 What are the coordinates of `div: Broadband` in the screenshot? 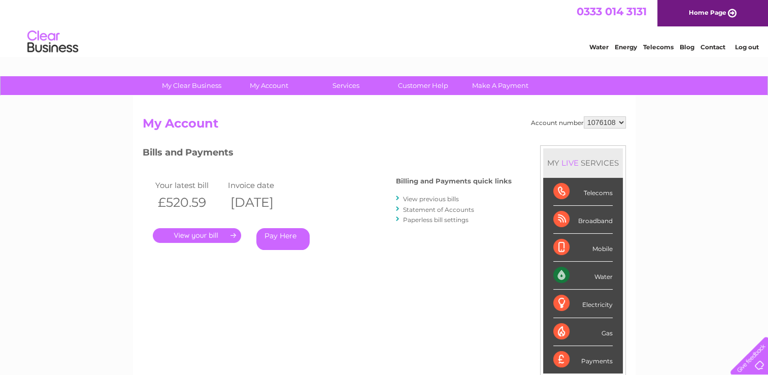 It's located at (583, 219).